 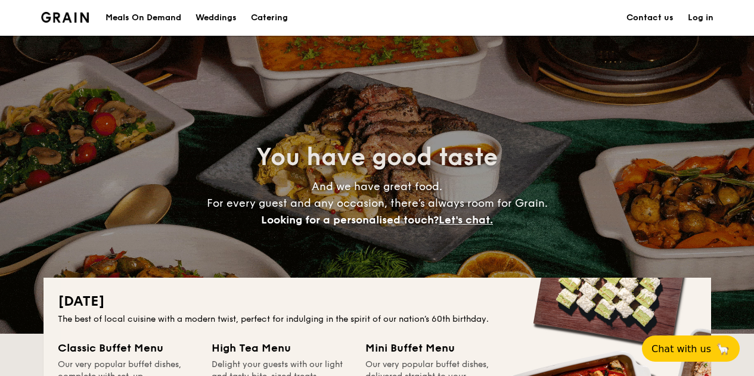 What do you see at coordinates (350, 220) in the screenshot?
I see `span: Looking for a personalised touch?` at bounding box center [350, 220].